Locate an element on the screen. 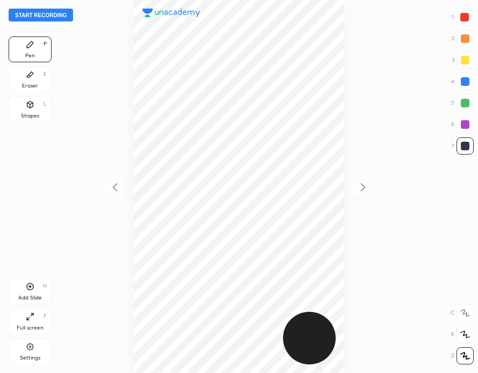 The height and width of the screenshot is (373, 478). div: Eraser is located at coordinates (30, 86).